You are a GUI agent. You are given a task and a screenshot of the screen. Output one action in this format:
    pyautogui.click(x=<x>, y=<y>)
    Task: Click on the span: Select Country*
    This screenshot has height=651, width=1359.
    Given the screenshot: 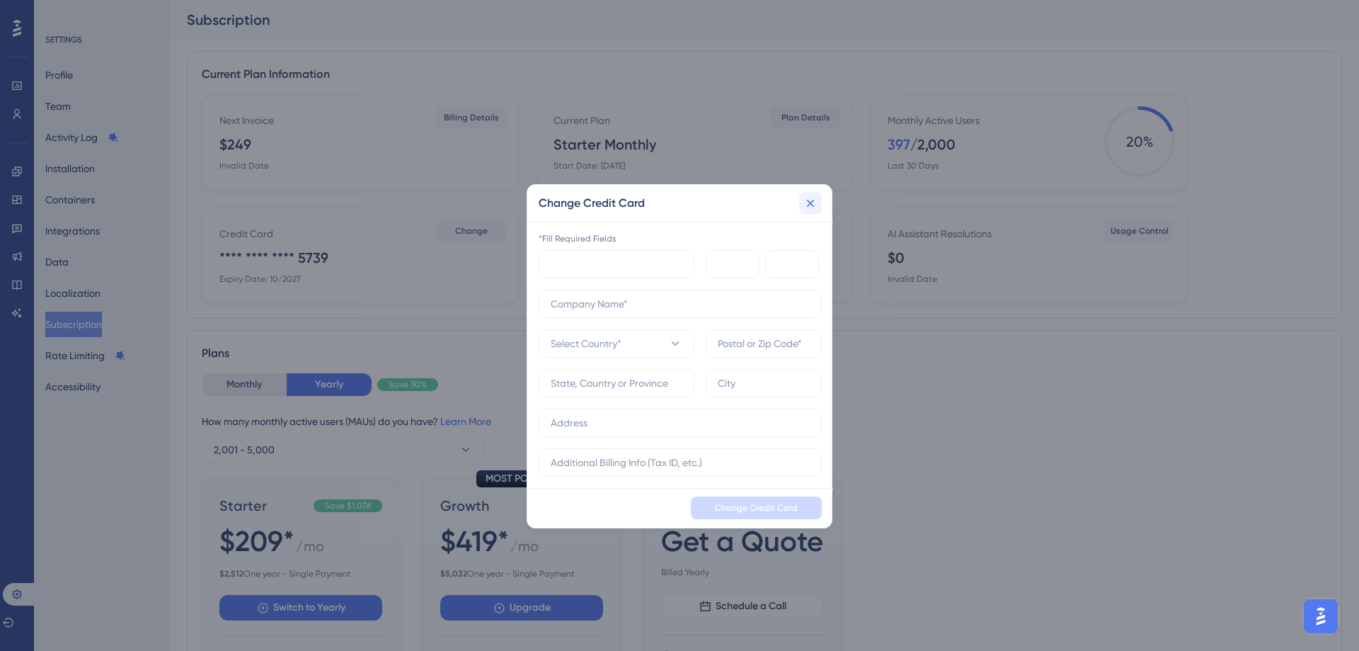 What is the action you would take?
    pyautogui.click(x=586, y=343)
    